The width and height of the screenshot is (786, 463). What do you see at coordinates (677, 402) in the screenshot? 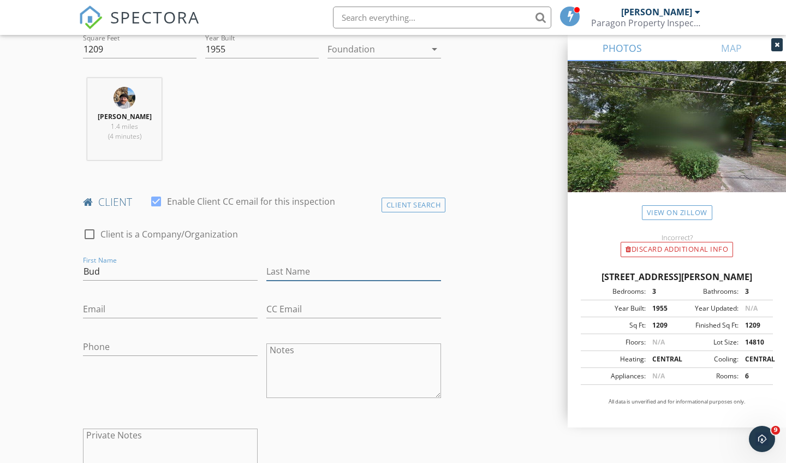
I see `p: All data is unverified and for informational purposes only.` at bounding box center [677, 402].